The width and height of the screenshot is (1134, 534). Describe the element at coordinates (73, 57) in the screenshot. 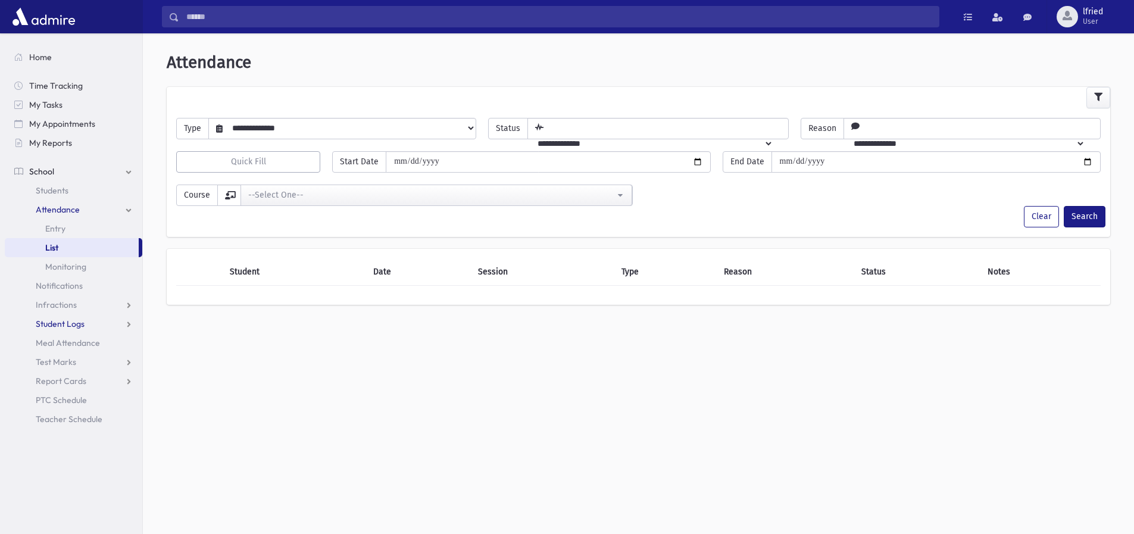

I see `a: Home` at that location.